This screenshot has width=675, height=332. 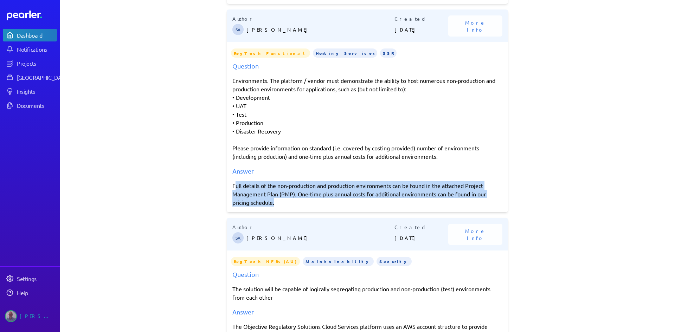 What do you see at coordinates (345, 53) in the screenshot?
I see `span: Hosting Services` at bounding box center [345, 53].